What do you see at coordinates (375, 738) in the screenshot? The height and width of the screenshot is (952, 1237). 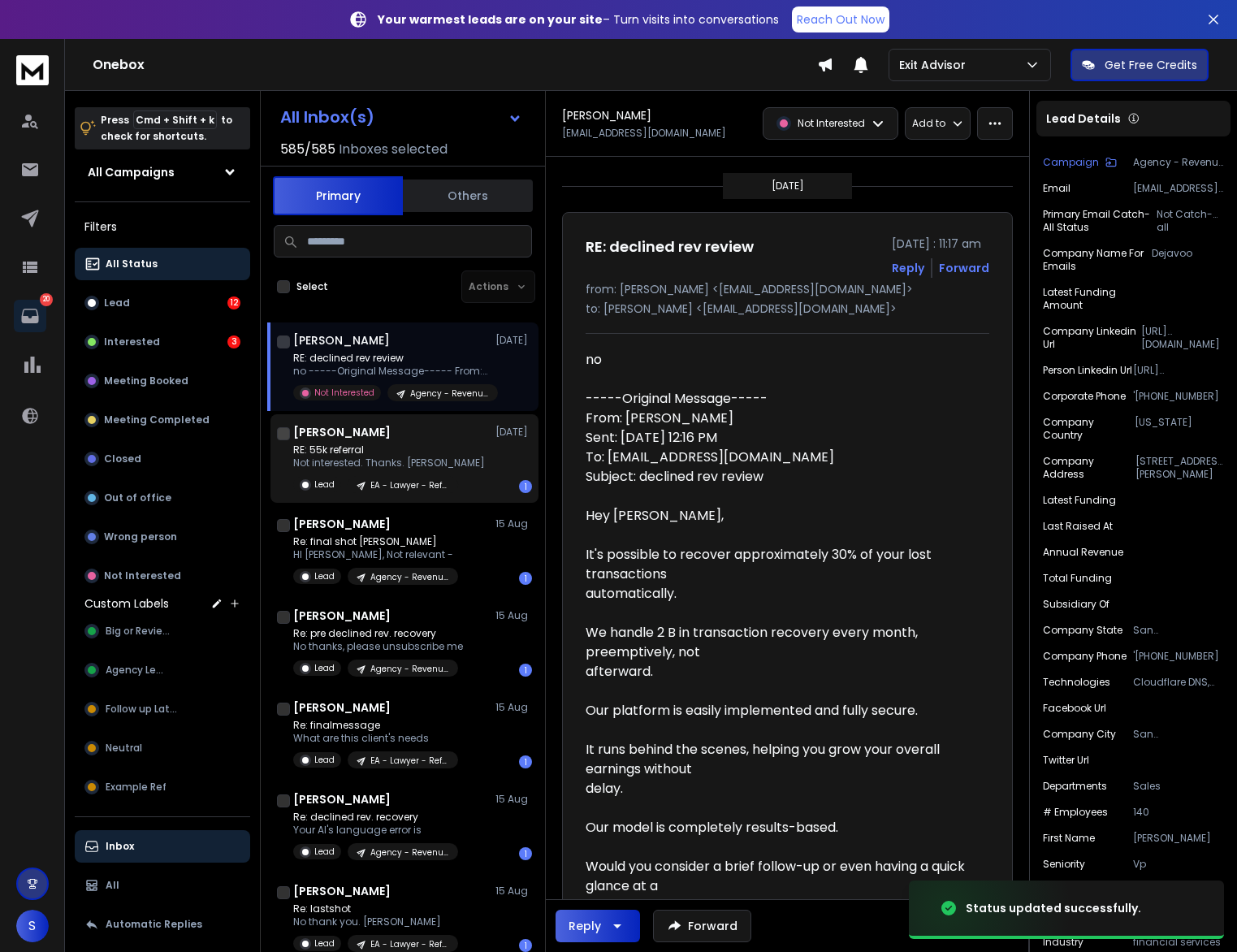 I see `p: What are this client's needs` at bounding box center [375, 738].